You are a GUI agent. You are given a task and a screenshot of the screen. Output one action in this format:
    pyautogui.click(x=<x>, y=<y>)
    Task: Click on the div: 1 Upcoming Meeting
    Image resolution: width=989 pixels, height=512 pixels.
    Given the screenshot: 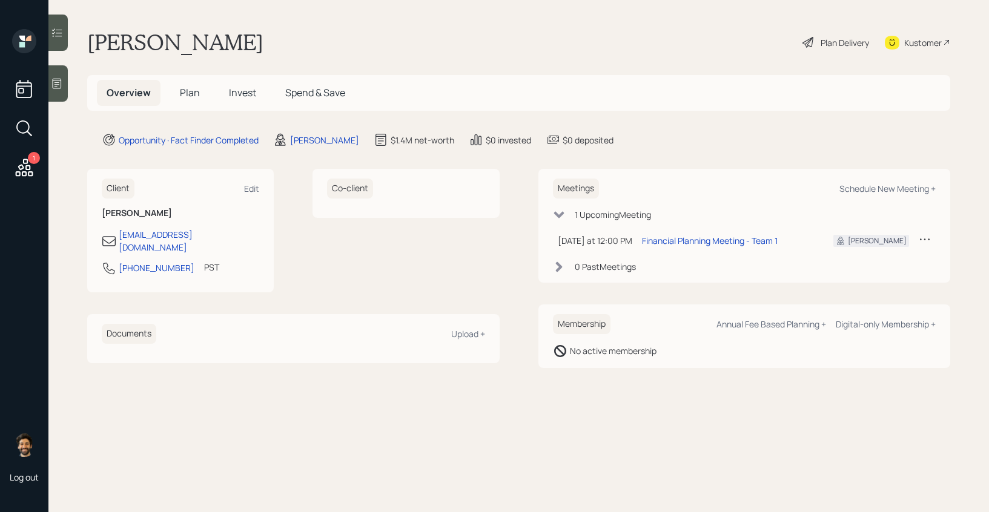 What is the action you would take?
    pyautogui.click(x=613, y=214)
    